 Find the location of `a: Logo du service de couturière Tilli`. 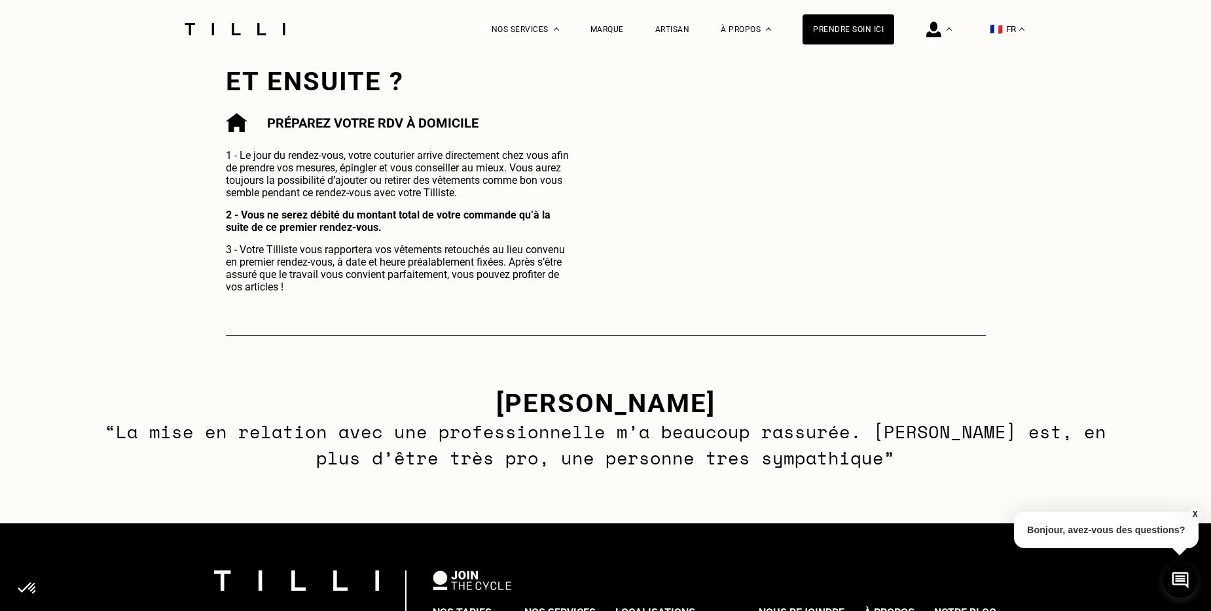

a: Logo du service de couturière Tilli is located at coordinates (235, 29).